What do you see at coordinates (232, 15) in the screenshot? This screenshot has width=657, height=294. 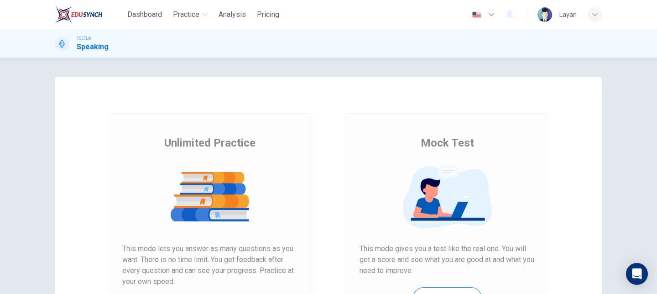 I see `span: Analysis` at bounding box center [232, 15].